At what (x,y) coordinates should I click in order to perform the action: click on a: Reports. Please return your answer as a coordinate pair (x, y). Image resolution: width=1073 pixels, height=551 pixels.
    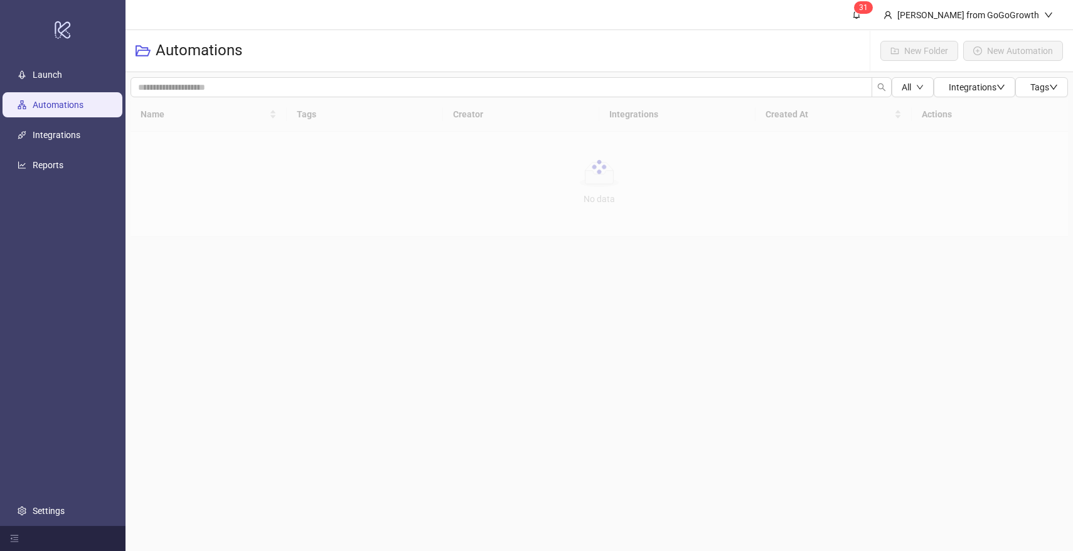
    Looking at the image, I should click on (48, 165).